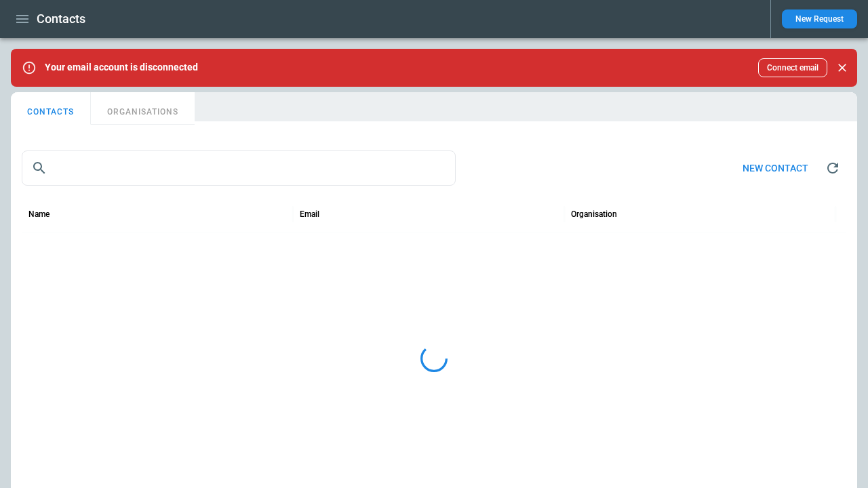 This screenshot has height=488, width=868. What do you see at coordinates (594, 214) in the screenshot?
I see `div: Organisation` at bounding box center [594, 214].